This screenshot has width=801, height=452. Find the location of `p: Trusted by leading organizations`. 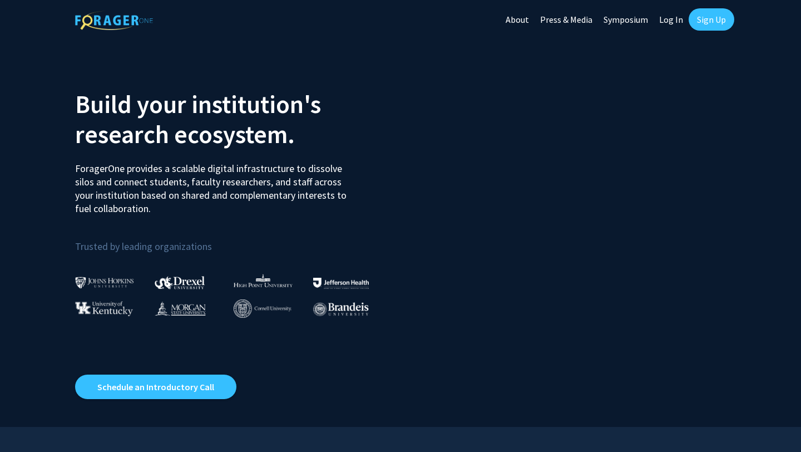

p: Trusted by leading organizations is located at coordinates (234, 239).